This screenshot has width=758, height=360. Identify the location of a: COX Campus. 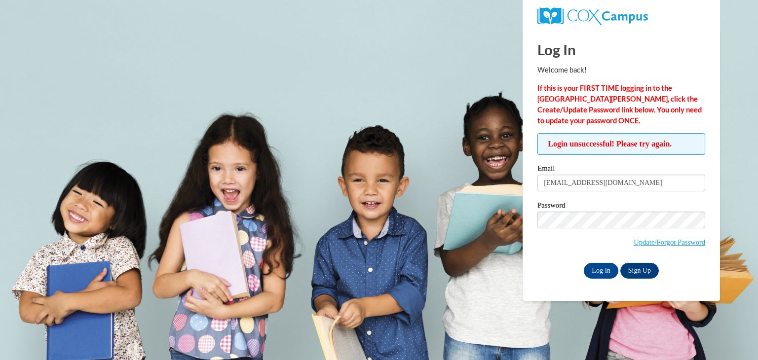
(622, 16).